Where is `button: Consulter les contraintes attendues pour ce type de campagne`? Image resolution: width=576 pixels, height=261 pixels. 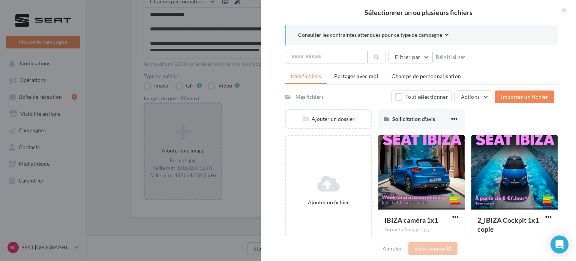
button: Consulter les contraintes attendues pour ce type de campagne is located at coordinates (373, 35).